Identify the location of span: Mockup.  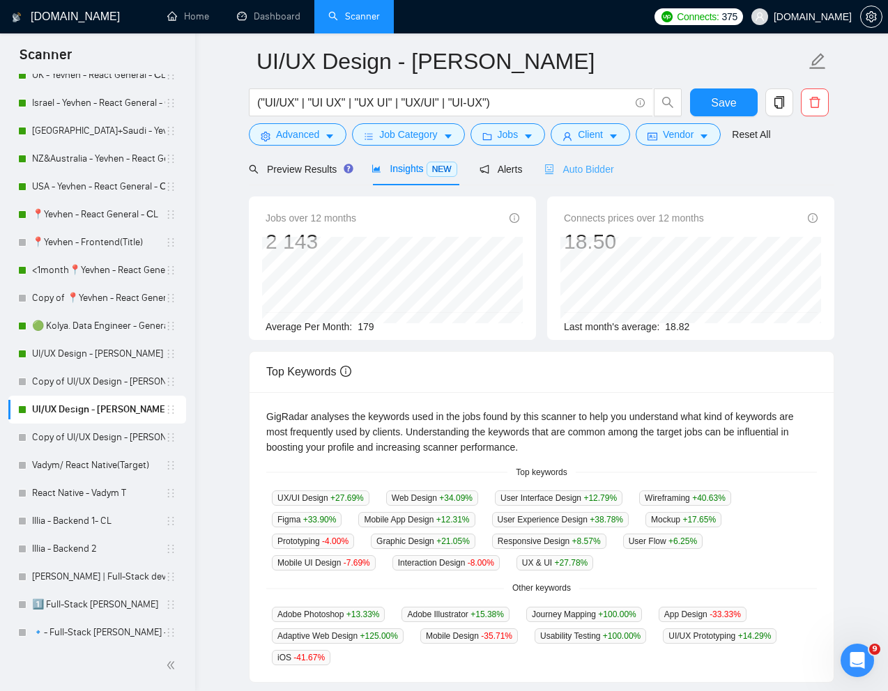
(683, 520).